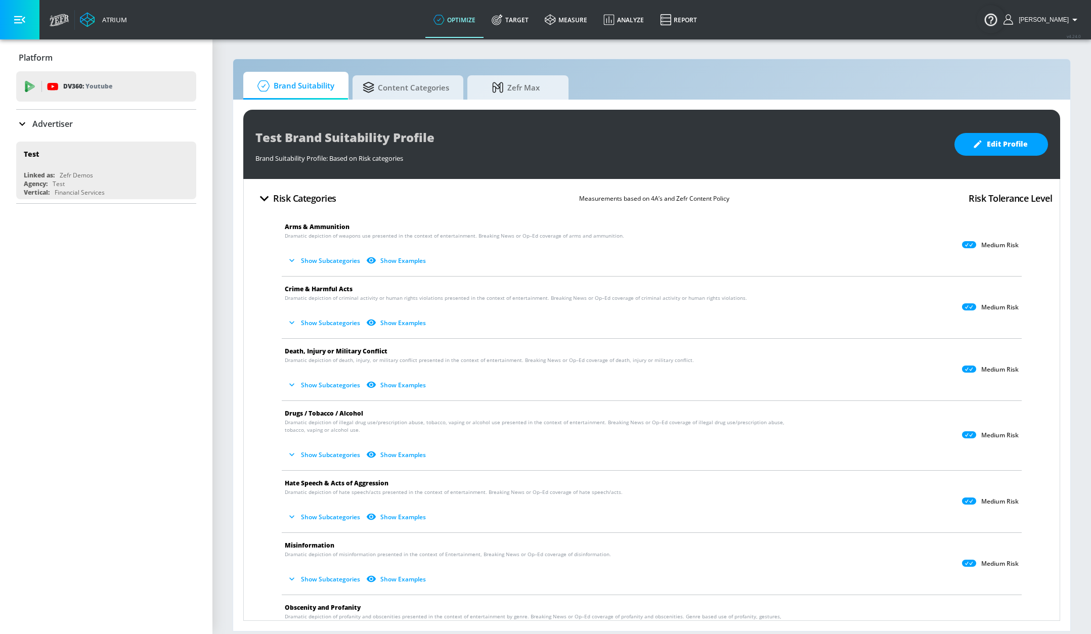 The height and width of the screenshot is (634, 1091). Describe the element at coordinates (1001, 144) in the screenshot. I see `button: Edit Profile` at that location.